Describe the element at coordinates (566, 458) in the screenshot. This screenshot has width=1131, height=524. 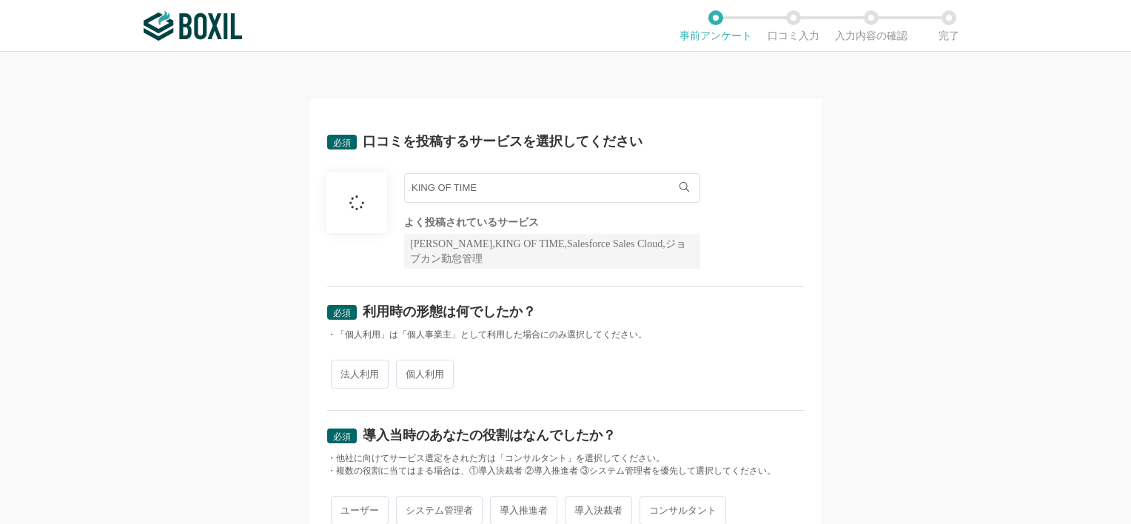
I see `div: ・他社に向けてサービス選定をされた方は「コンサルタント」を選択してください。` at that location.